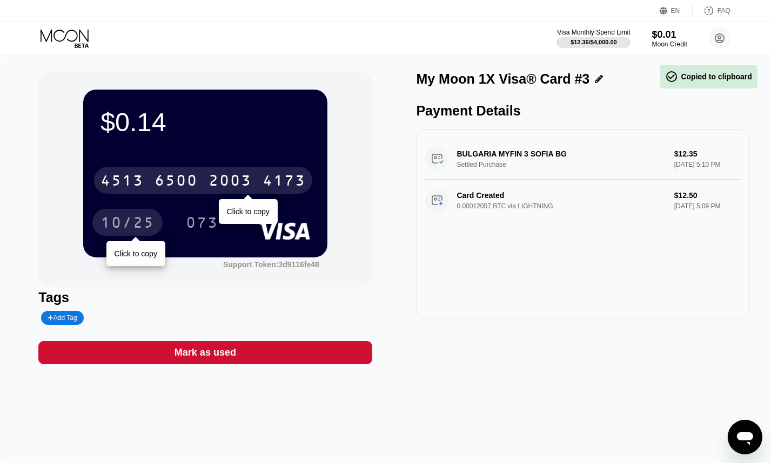 This screenshot has width=771, height=463. What do you see at coordinates (709, 77) in the screenshot?
I see `div: Copied to clipboard` at bounding box center [709, 77].